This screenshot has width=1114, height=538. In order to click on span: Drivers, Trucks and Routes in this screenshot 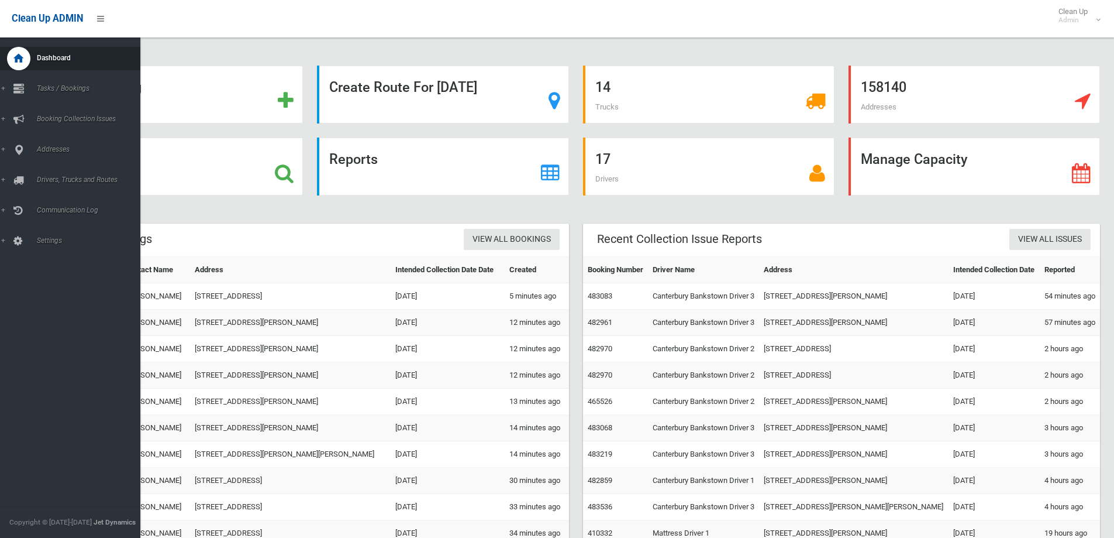, I will do `click(91, 180)`.